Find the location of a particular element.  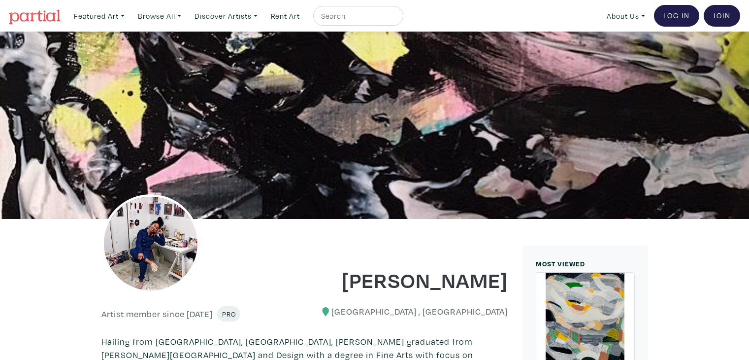

span: Pro is located at coordinates (229, 313).